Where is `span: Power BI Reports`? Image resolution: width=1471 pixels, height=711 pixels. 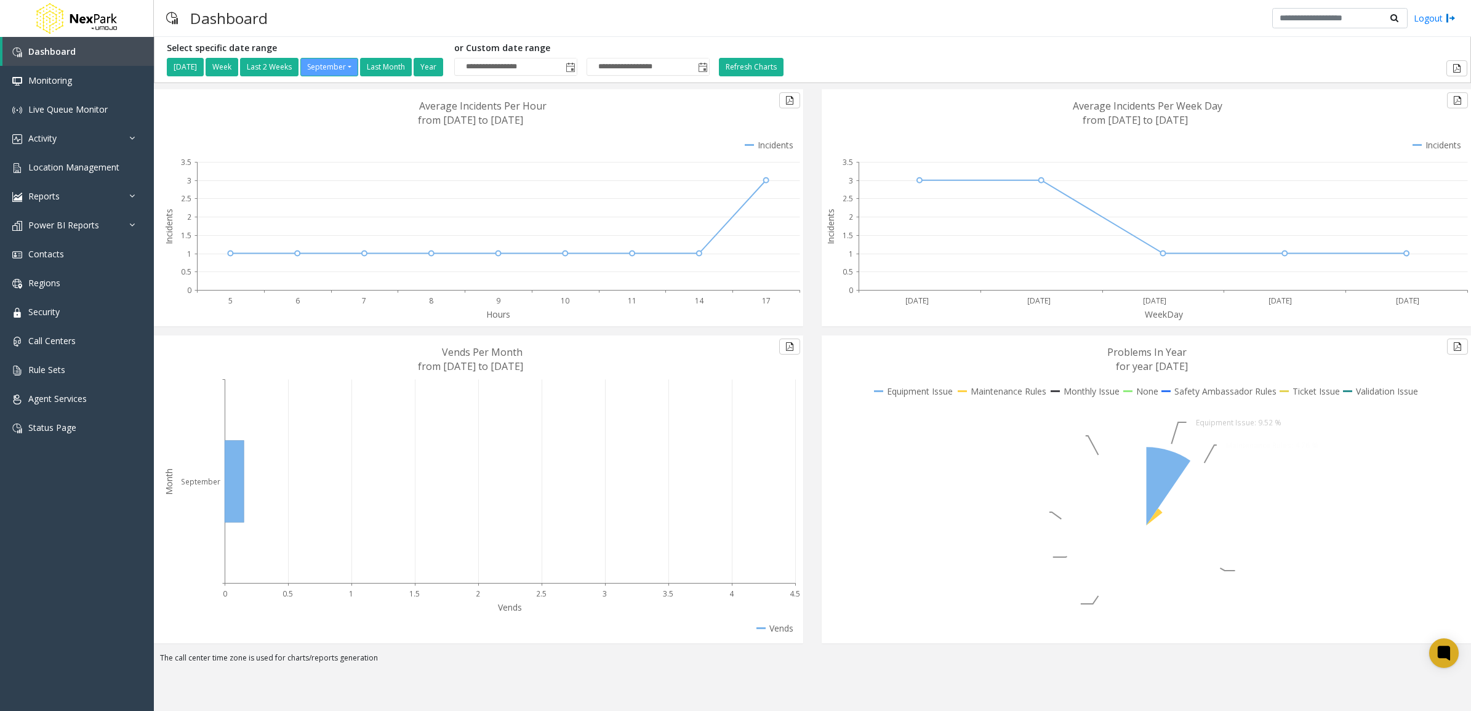
span: Power BI Reports is located at coordinates (63, 225).